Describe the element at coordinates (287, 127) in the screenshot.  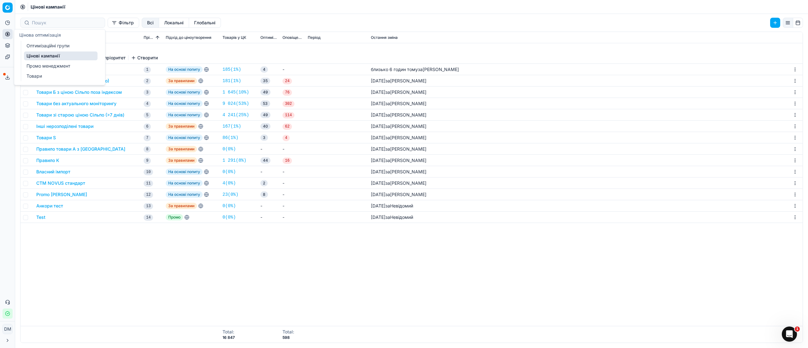
I see `span: 62` at that location.